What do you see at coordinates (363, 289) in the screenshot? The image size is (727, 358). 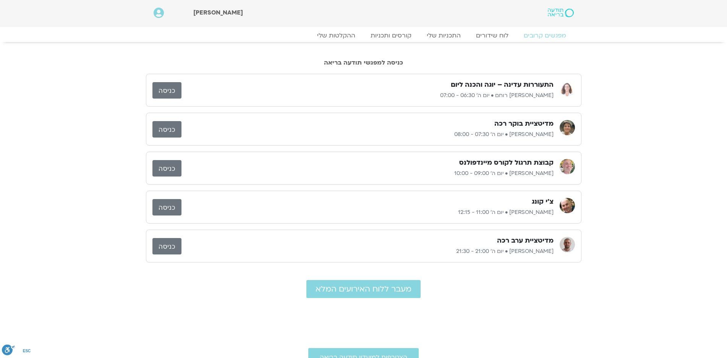 I see `span: מעבר ללוח האירועים המלא` at bounding box center [363, 289].